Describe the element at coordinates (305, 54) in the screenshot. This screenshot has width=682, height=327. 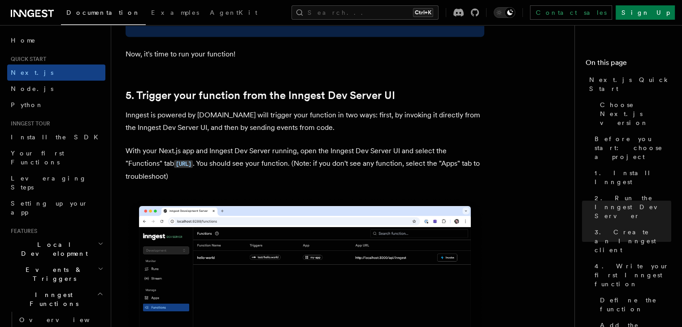
I see `p: Now, it's time to run your function!` at that location.